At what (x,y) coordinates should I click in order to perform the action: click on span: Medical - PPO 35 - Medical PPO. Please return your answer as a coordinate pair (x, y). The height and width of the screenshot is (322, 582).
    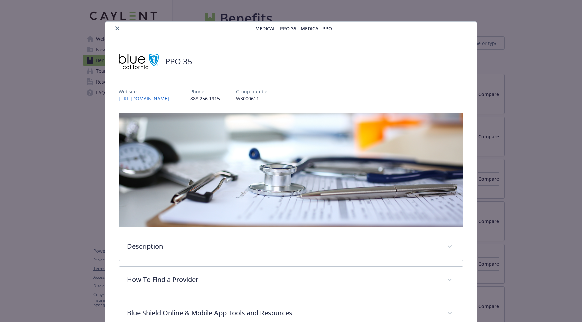
    Looking at the image, I should click on (293, 28).